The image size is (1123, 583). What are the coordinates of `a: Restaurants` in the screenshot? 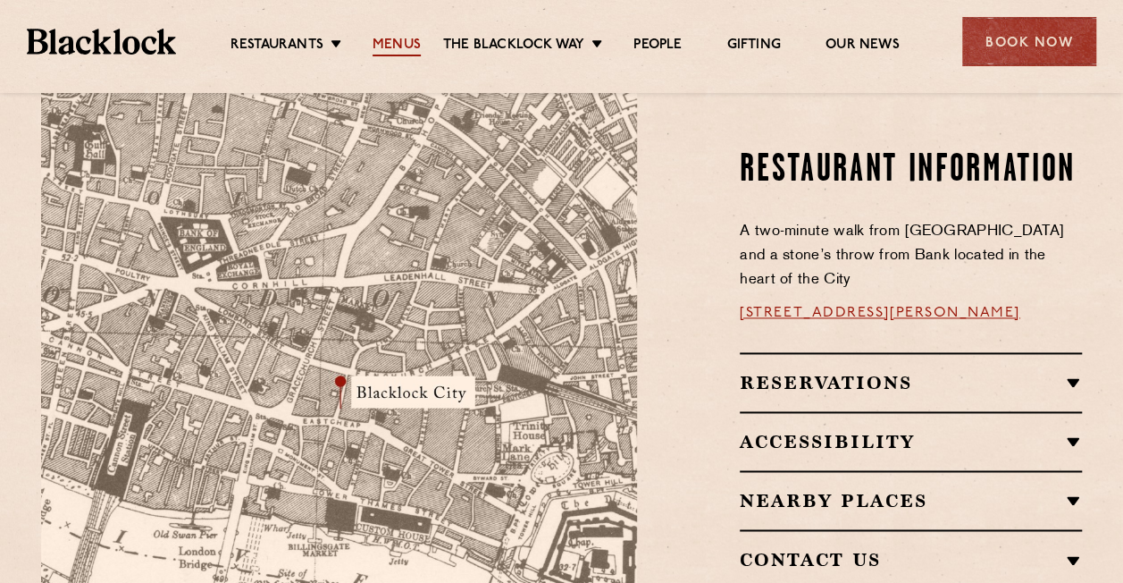 It's located at (277, 46).